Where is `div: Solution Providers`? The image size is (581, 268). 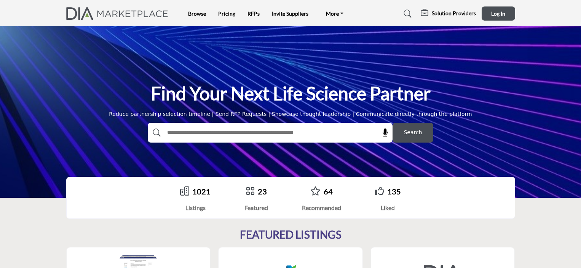 div: Solution Providers is located at coordinates (448, 14).